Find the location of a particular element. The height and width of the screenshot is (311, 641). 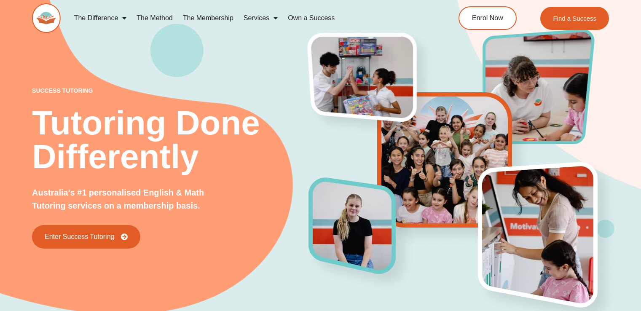

span: Enrol Now is located at coordinates (488, 18).